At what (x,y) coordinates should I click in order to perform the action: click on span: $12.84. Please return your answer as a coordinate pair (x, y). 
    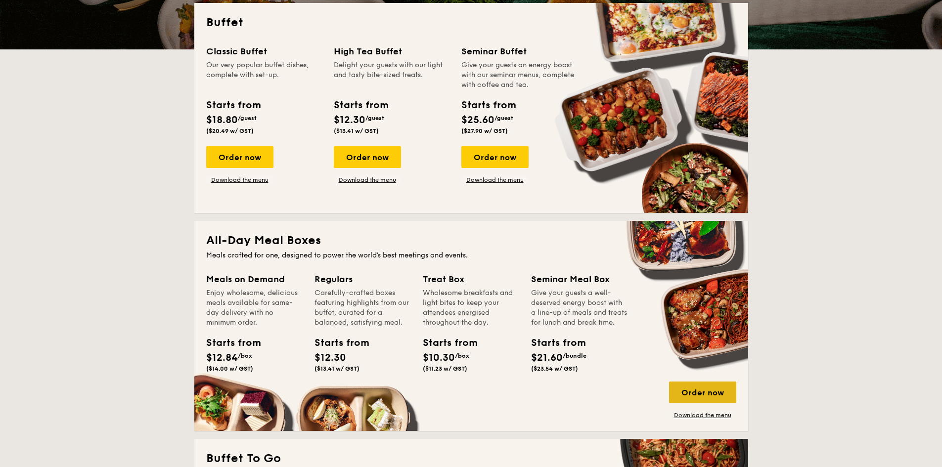
    Looking at the image, I should click on (222, 358).